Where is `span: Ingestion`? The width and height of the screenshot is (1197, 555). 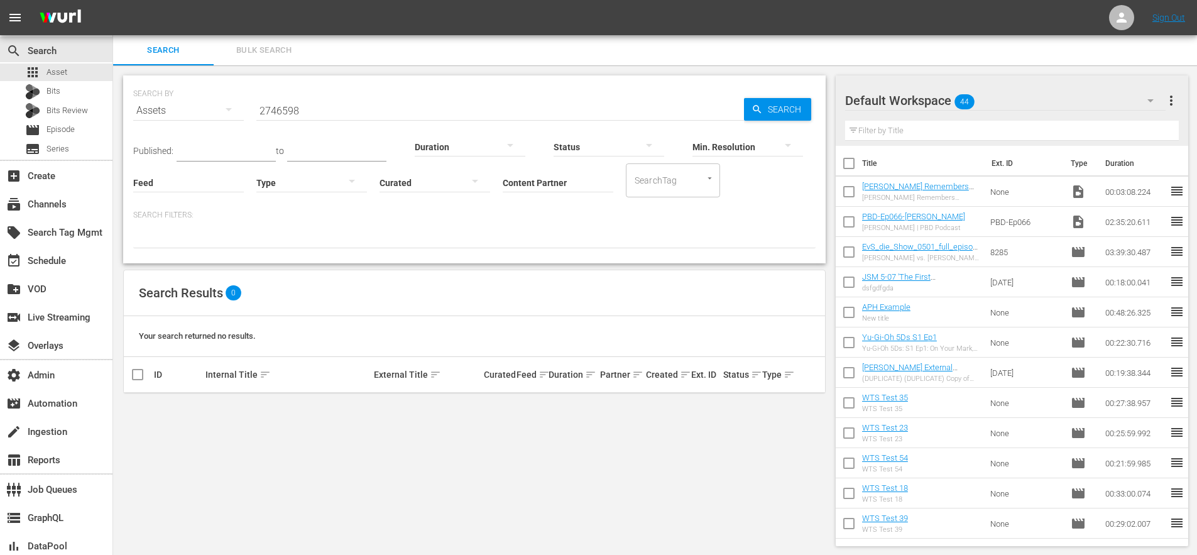
span: Ingestion is located at coordinates (14, 432).